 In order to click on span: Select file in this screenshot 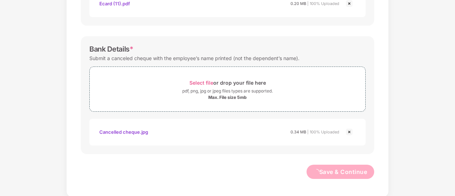, I will do `click(201, 83)`.